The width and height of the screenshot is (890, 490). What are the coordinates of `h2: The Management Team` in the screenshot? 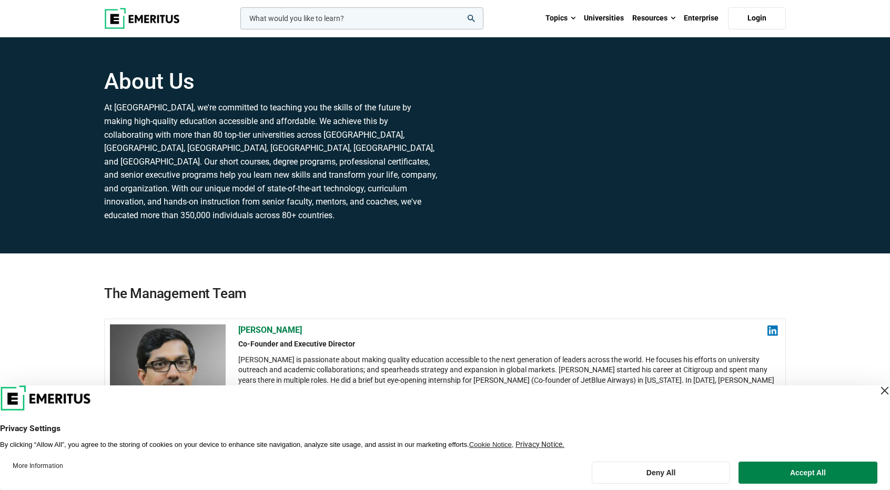 It's located at (445, 278).